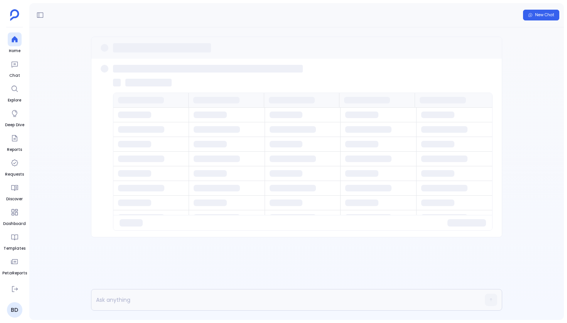  I want to click on a: Templates, so click(14, 241).